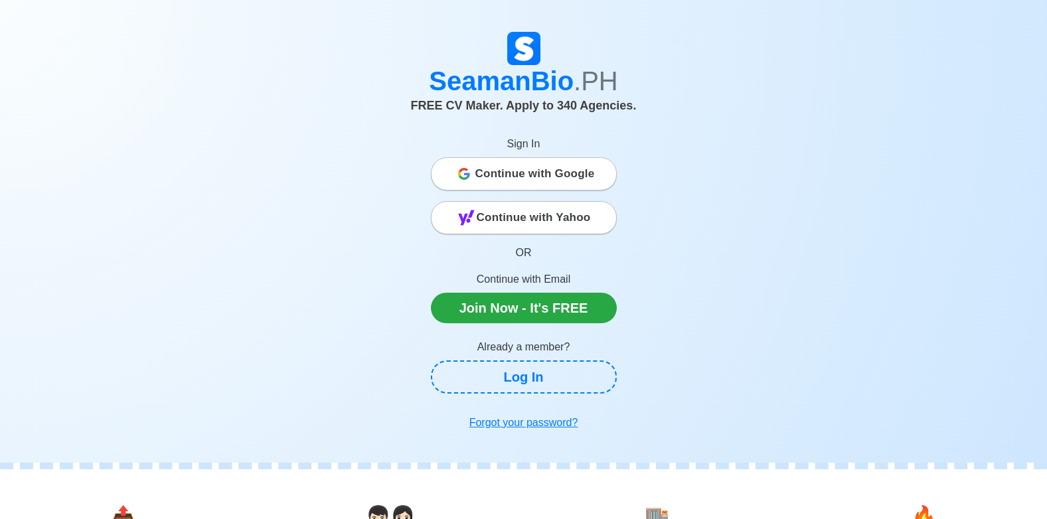 The image size is (1047, 519). What do you see at coordinates (524, 347) in the screenshot?
I see `p: Already a member?` at bounding box center [524, 347].